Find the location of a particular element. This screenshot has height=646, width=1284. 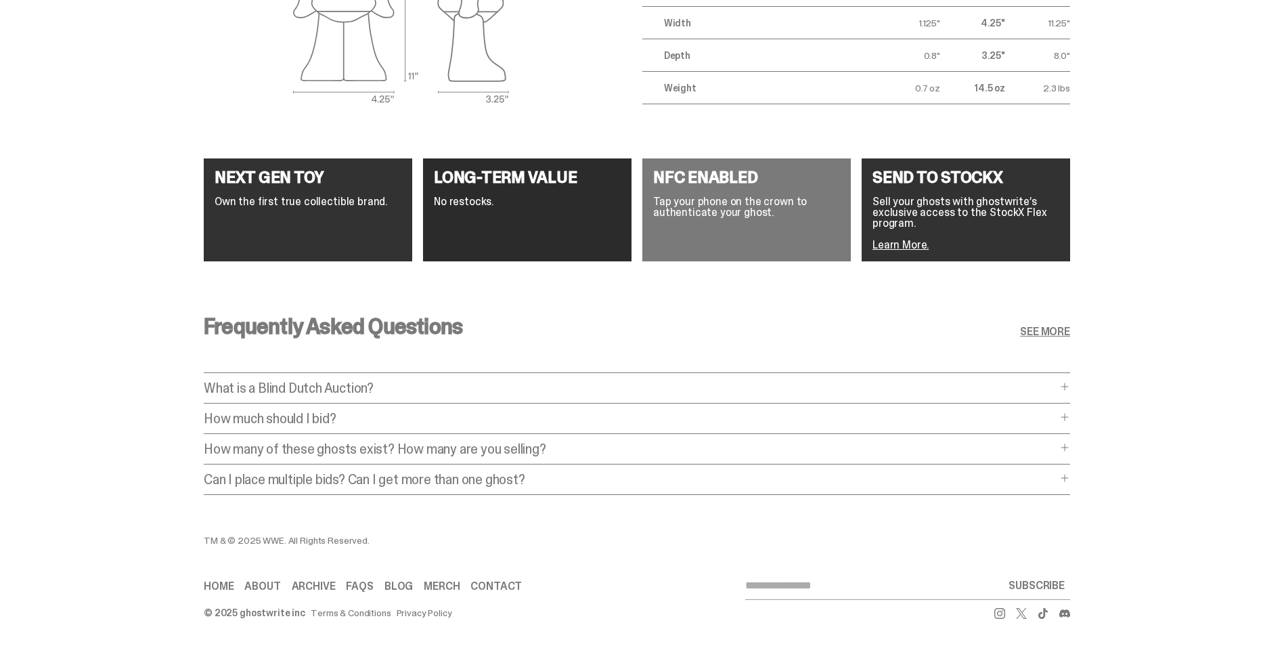

a: Merch is located at coordinates (441, 586).